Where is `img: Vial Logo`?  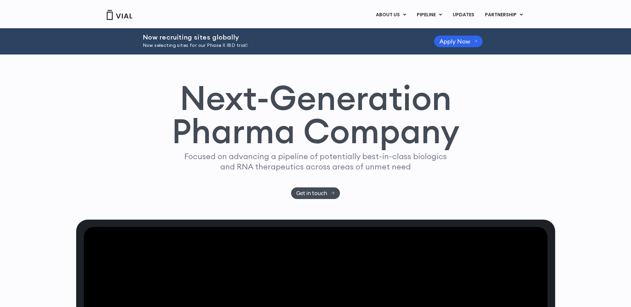 img: Vial Logo is located at coordinates (119, 15).